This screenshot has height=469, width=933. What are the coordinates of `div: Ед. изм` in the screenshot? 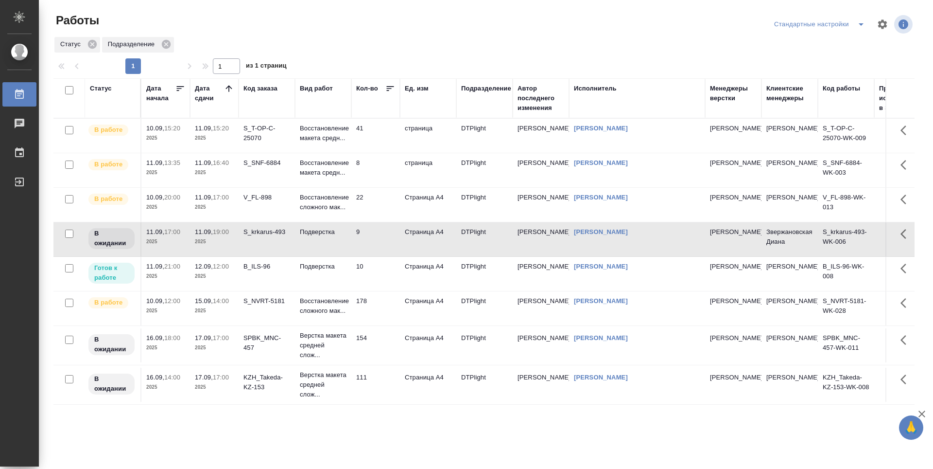 It's located at (417, 88).